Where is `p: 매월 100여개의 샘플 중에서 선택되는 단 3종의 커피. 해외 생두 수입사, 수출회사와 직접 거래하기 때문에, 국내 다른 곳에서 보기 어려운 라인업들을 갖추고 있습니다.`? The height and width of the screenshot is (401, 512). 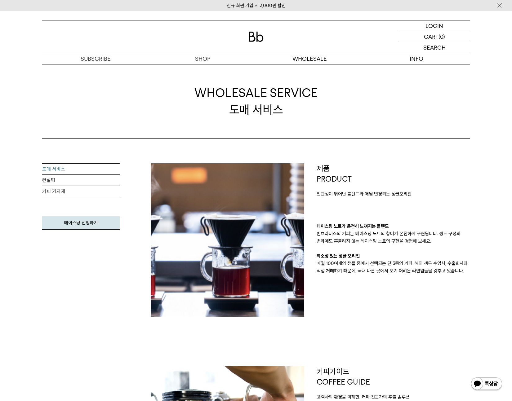 p: 매월 100여개의 샘플 중에서 선택되는 단 3종의 커피. 해외 생두 수입사, 수출회사와 직접 거래하기 때문에, 국내 다른 곳에서 보기 어려운 라인업들을 갖추고 있습니다. is located at coordinates (393, 267).